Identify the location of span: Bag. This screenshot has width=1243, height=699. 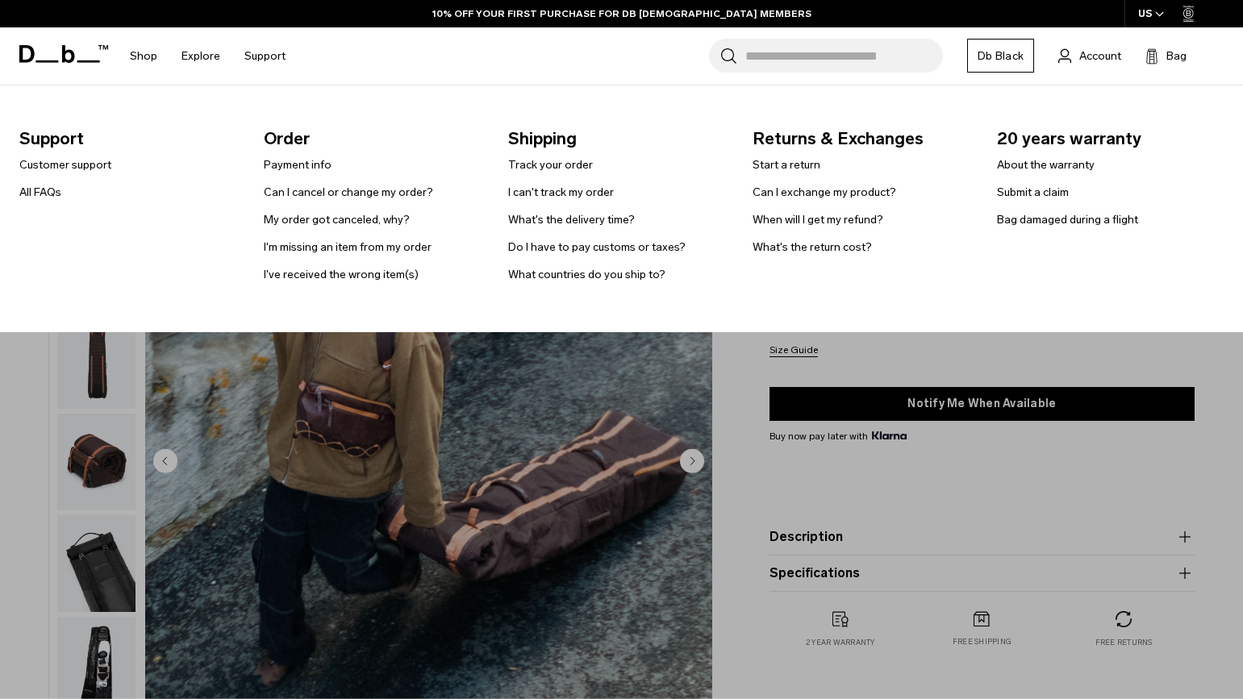
(1176, 56).